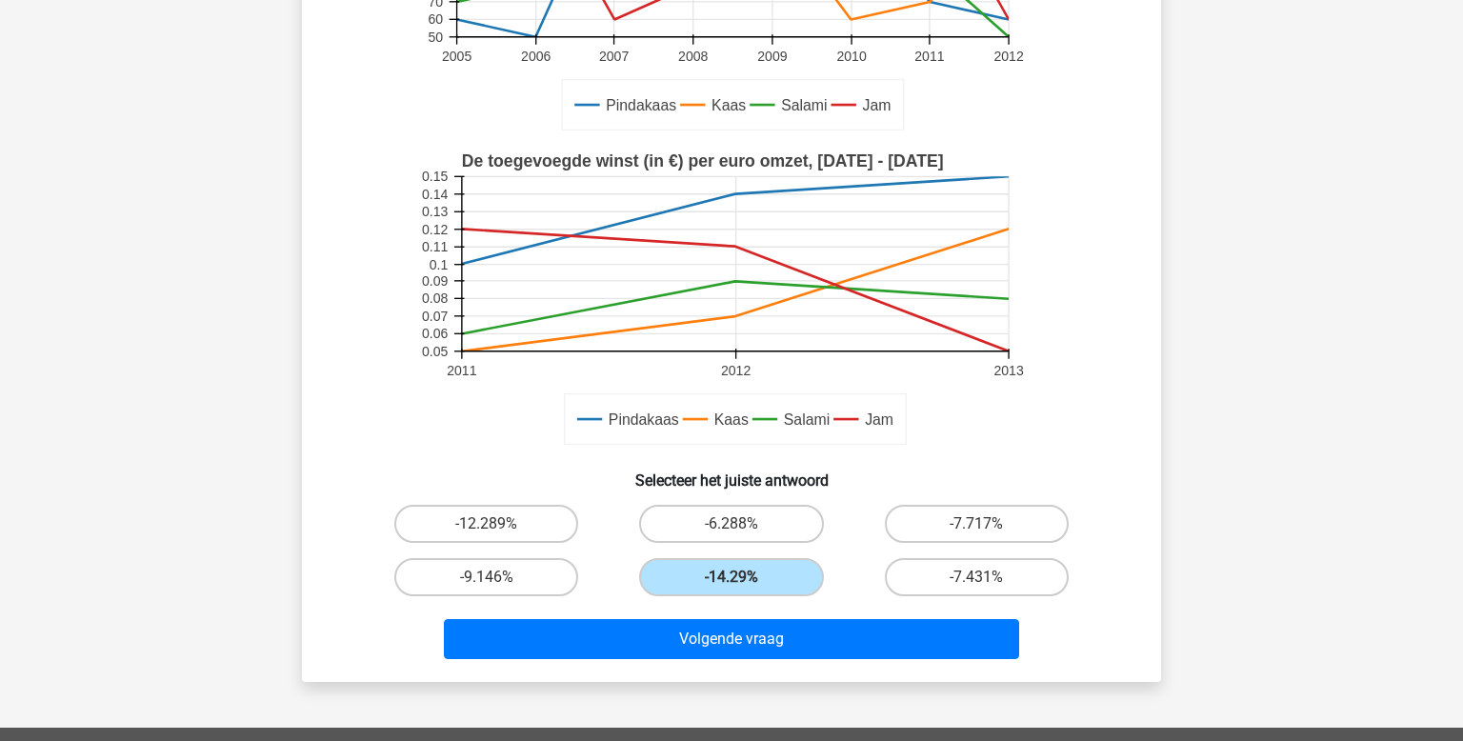  Describe the element at coordinates (435, 19) in the screenshot. I see `text: 60` at that location.